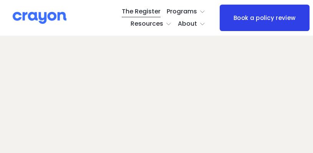 Image resolution: width=313 pixels, height=153 pixels. I want to click on img: Crayon, so click(40, 18).